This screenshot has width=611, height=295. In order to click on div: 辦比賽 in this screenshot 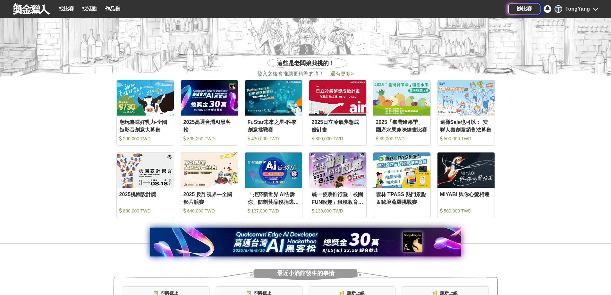, I will do `click(524, 9)`.